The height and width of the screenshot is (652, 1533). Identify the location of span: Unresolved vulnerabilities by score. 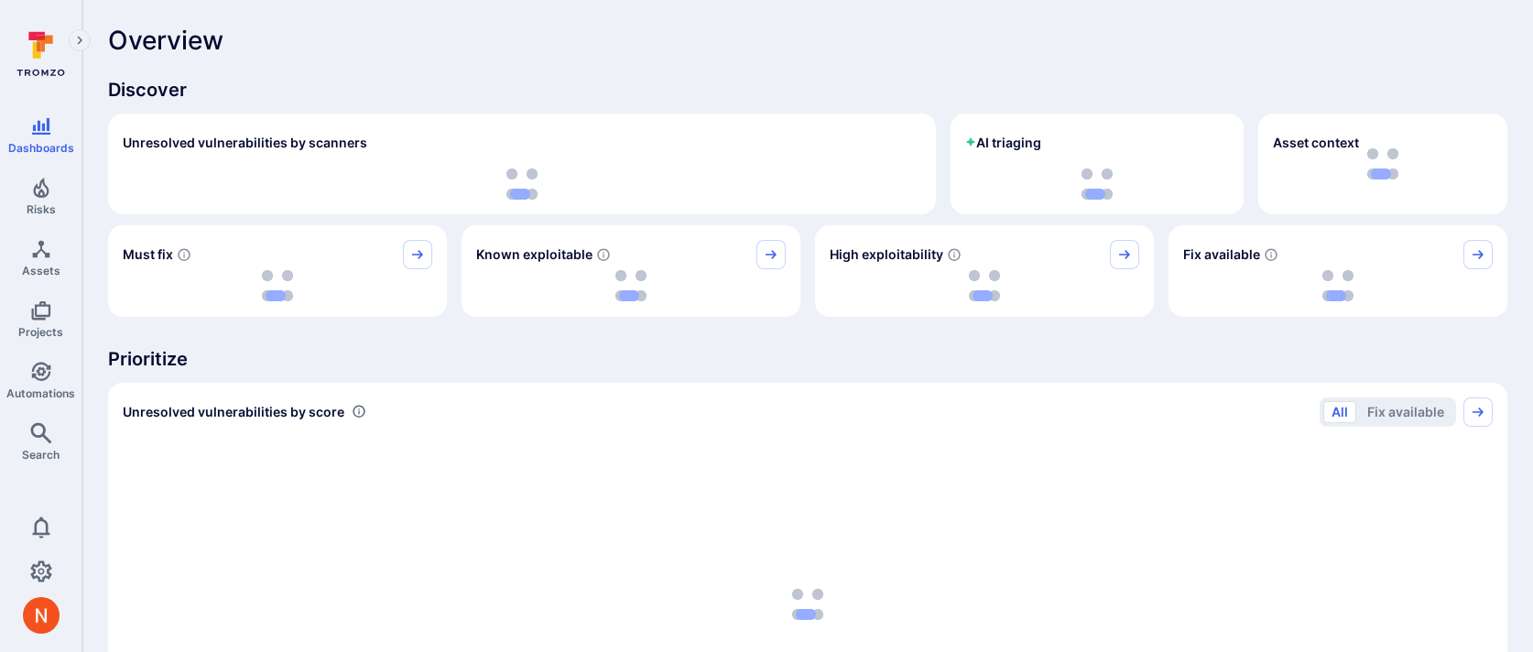
(233, 412).